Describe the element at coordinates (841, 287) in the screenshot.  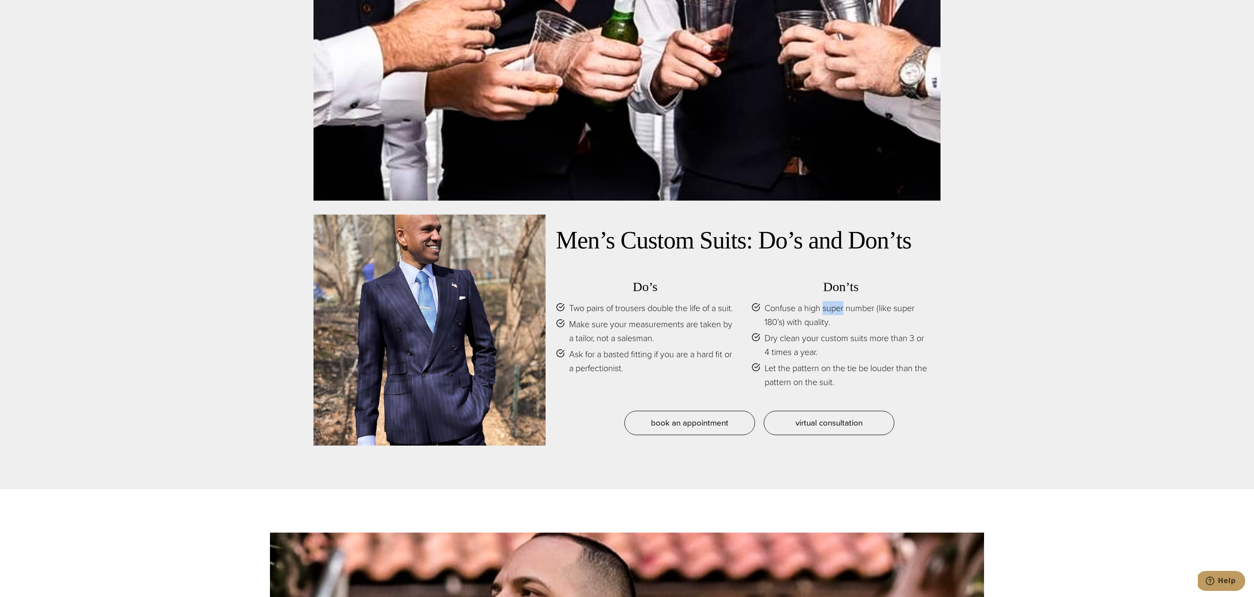
I see `h3: Don’ts` at that location.